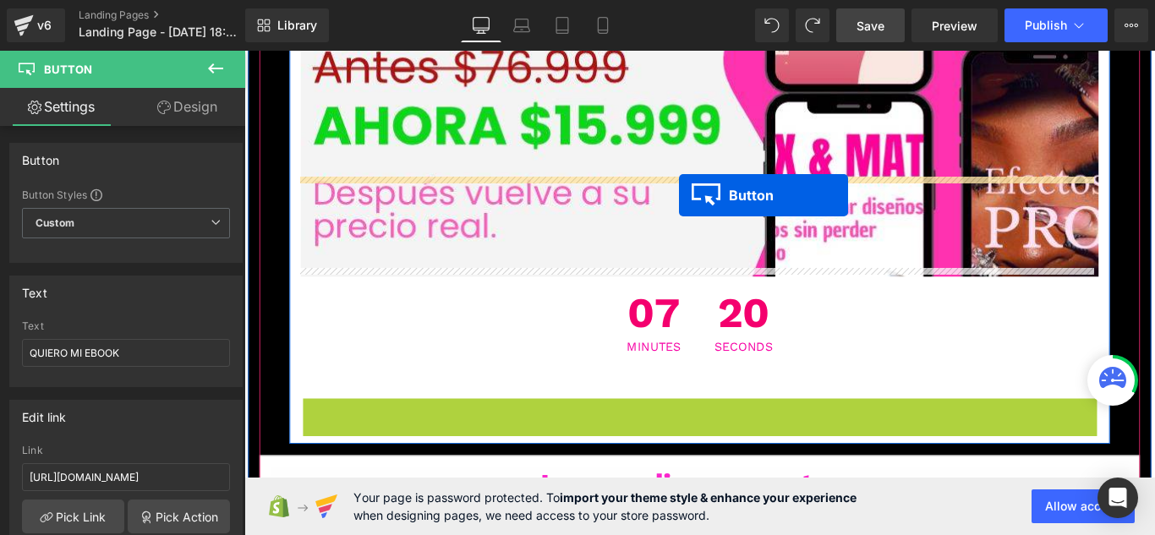 This screenshot has height=535, width=1155. What do you see at coordinates (1117, 498) in the screenshot?
I see `div: Open Intercom Messenger` at bounding box center [1117, 498].